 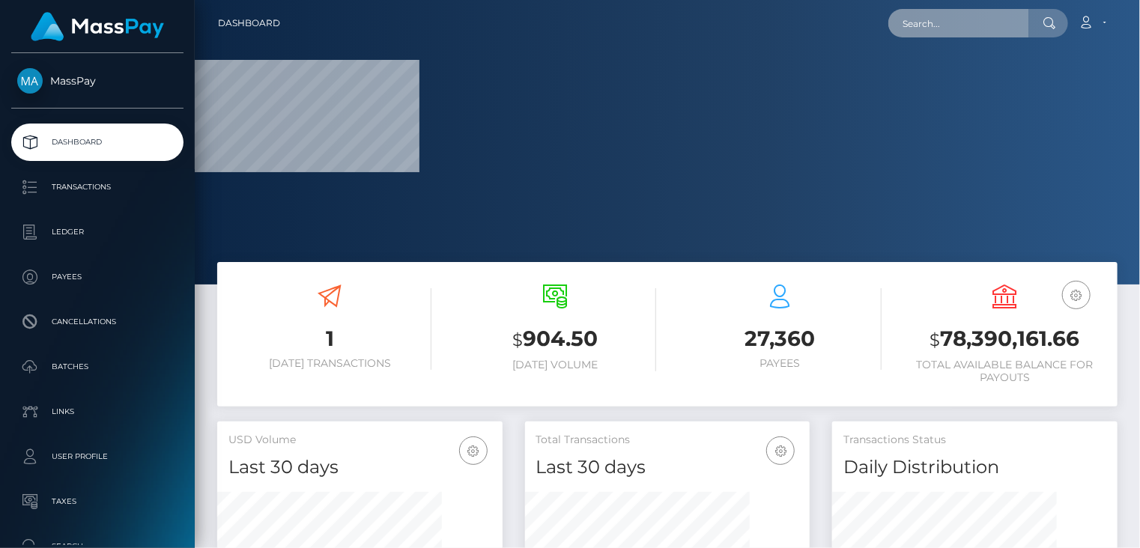 I want to click on h5: Total Transactions, so click(x=667, y=440).